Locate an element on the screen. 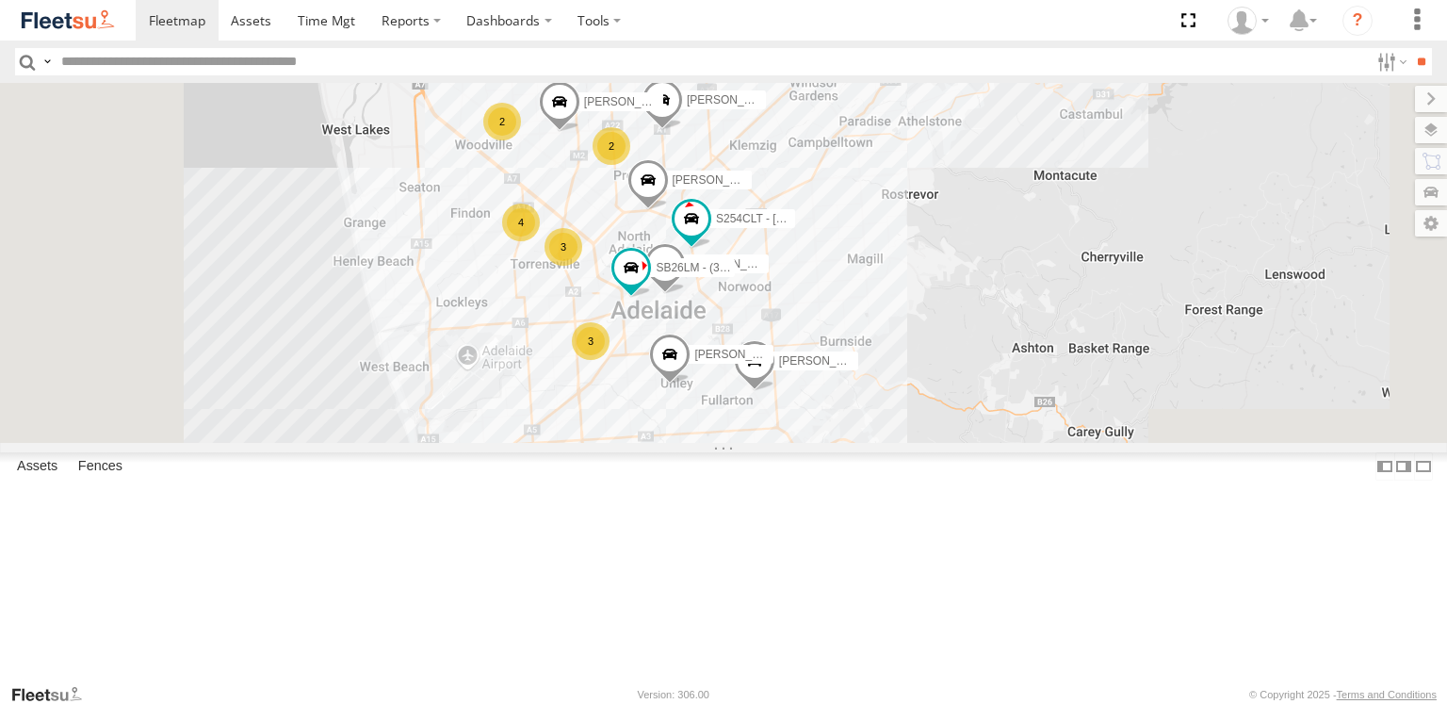  div: Version: 306.00 is located at coordinates (673, 694).